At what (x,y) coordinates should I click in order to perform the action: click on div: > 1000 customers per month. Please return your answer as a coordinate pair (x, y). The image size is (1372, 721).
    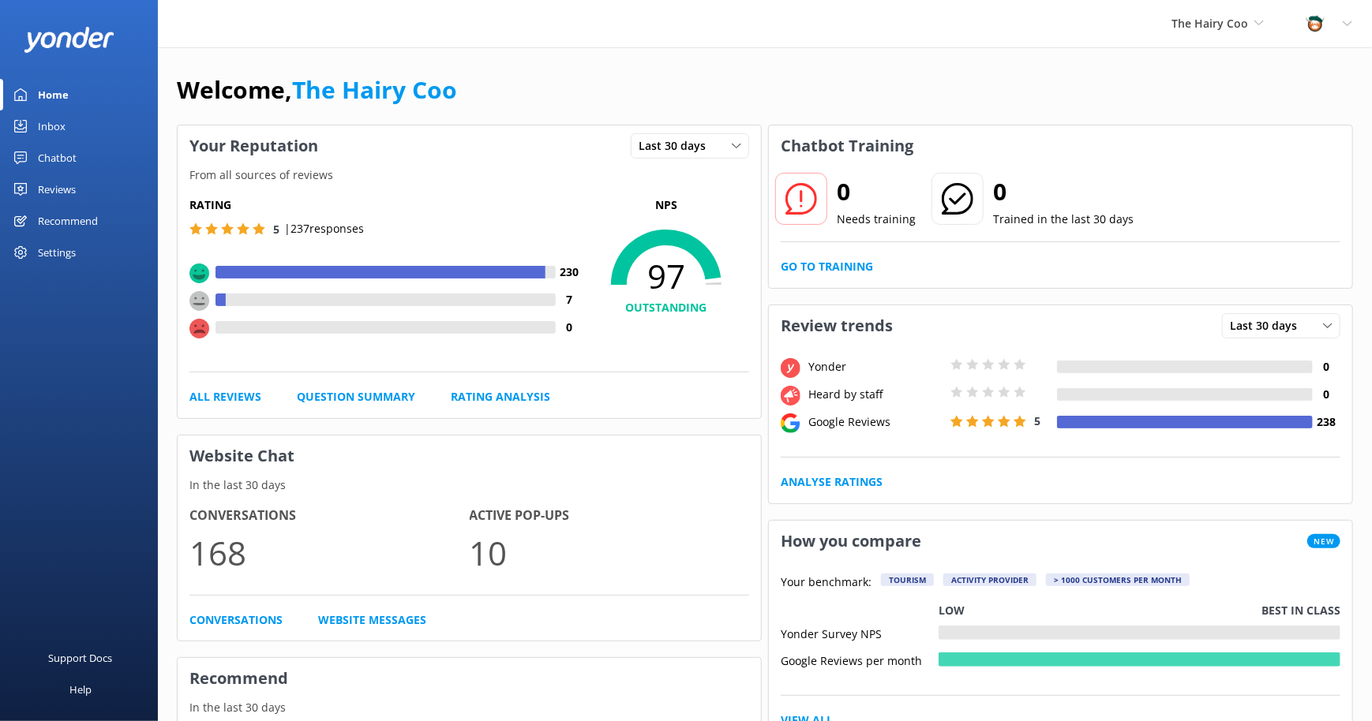
    Looking at the image, I should click on (1118, 580).